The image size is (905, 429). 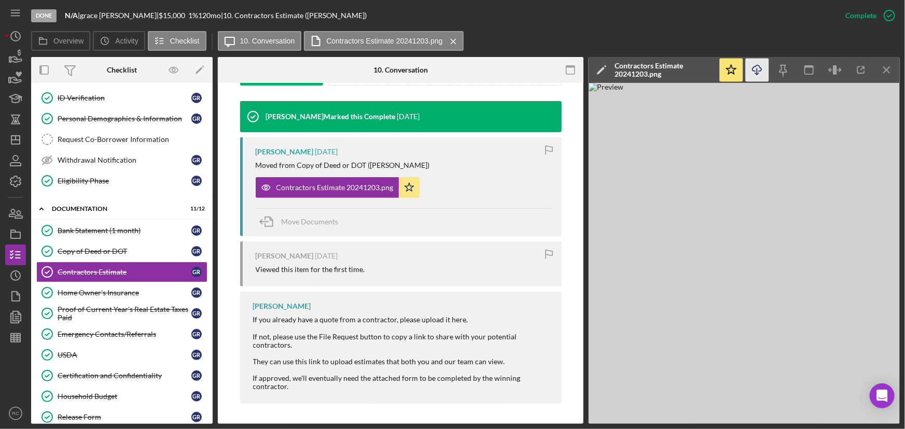 What do you see at coordinates (402, 341) in the screenshot?
I see `div: If not, please use the File Request button to copy a link to share with your potential contractors.` at bounding box center [402, 341].